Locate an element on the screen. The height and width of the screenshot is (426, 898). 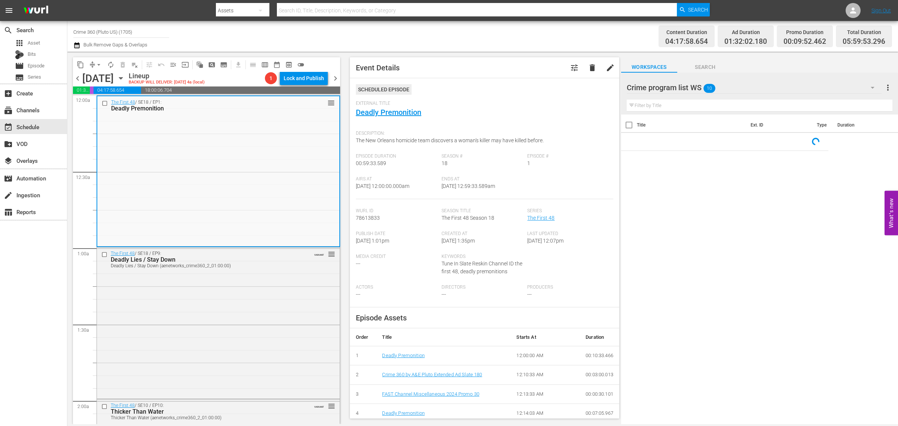
span: VARIANT is located at coordinates (319, 253).